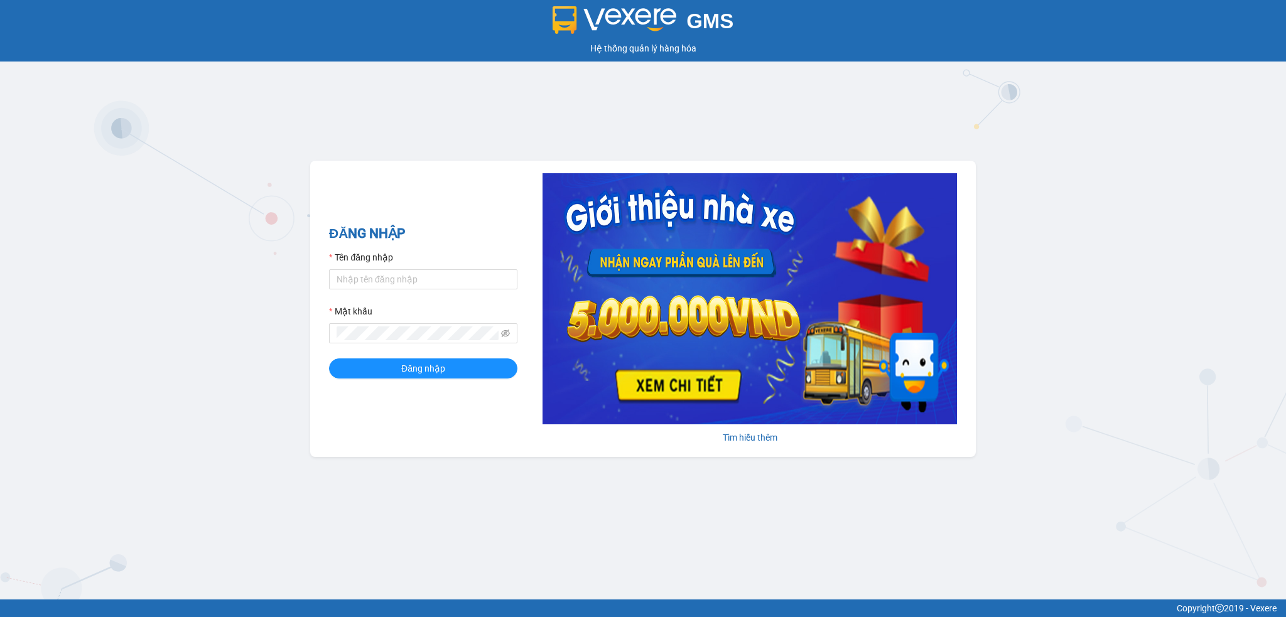  What do you see at coordinates (643, 609) in the screenshot?
I see `div: Copyright 2019 - Vexere` at bounding box center [643, 609].